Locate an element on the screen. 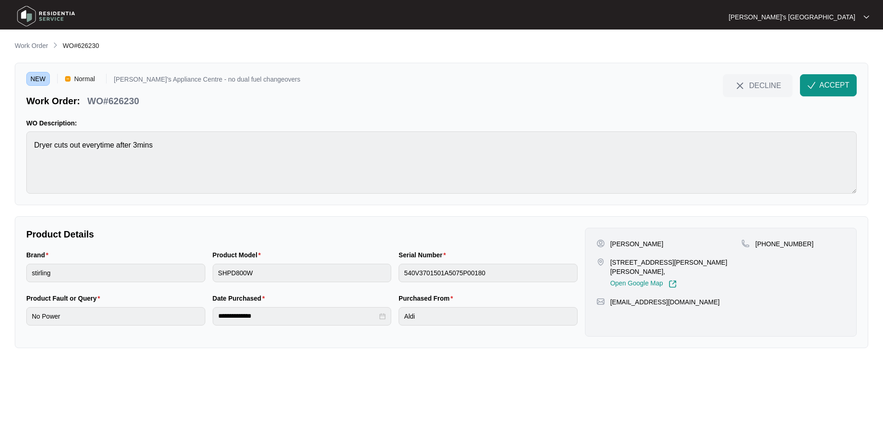 This screenshot has width=883, height=421. label: Brand is located at coordinates (39, 255).